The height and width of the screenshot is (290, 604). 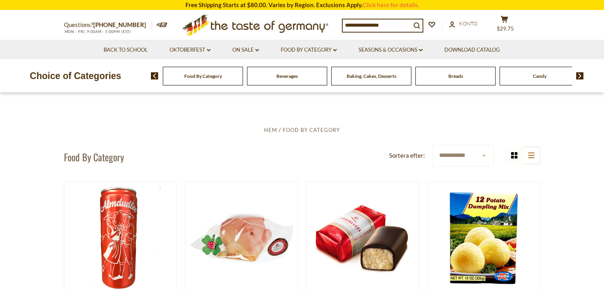 I want to click on label: Sortera efter:, so click(x=407, y=155).